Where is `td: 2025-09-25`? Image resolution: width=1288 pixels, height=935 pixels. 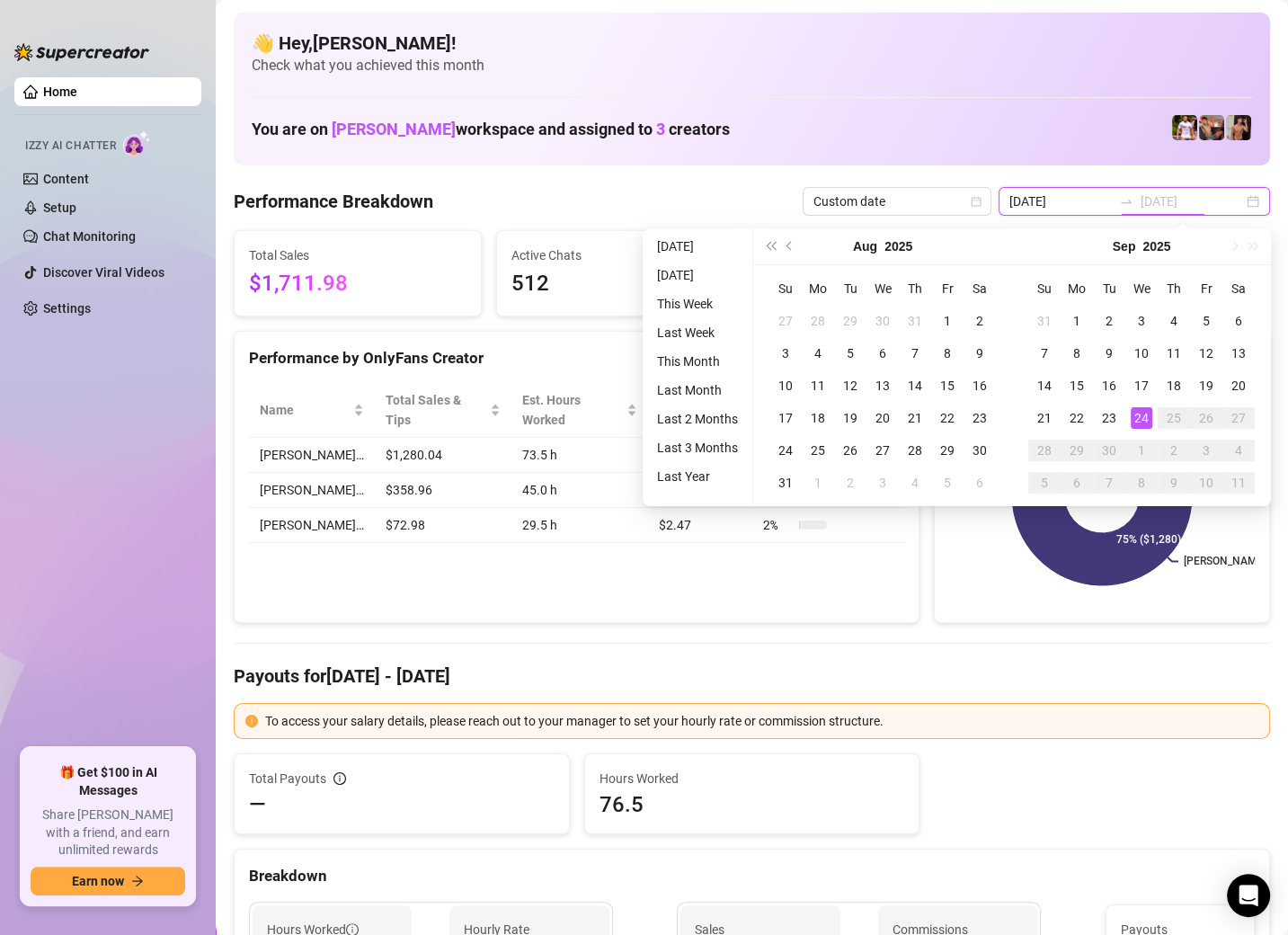 td: 2025-09-25 is located at coordinates (1174, 418).